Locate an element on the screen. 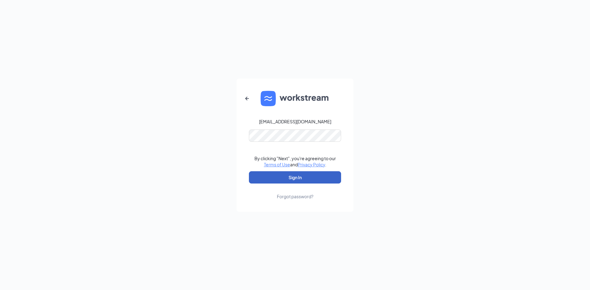 This screenshot has height=290, width=590. a: Forgot password? is located at coordinates (295, 192).